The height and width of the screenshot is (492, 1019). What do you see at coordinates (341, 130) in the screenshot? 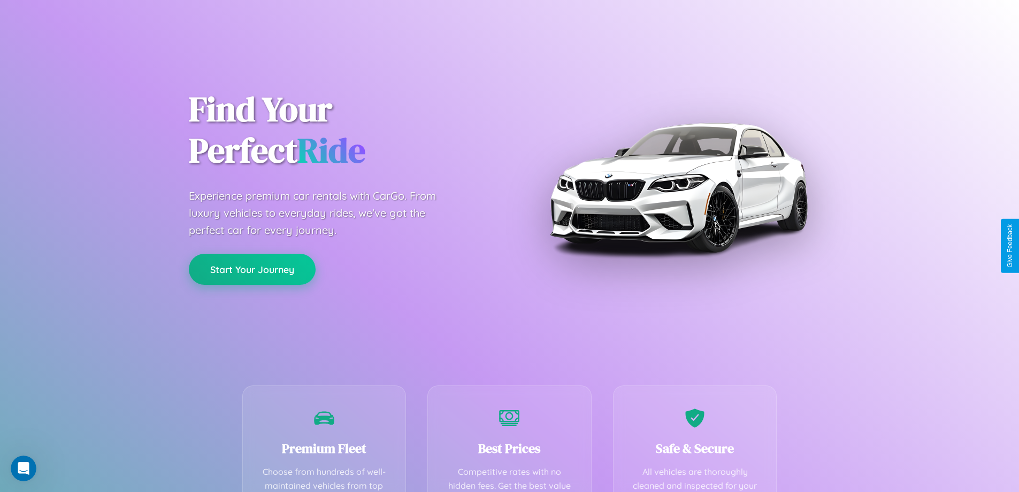
I see `h1: Find Your Perfect` at bounding box center [341, 130].